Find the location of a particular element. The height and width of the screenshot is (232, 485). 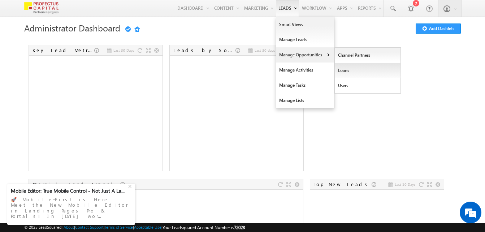

a: Users is located at coordinates (368, 86).